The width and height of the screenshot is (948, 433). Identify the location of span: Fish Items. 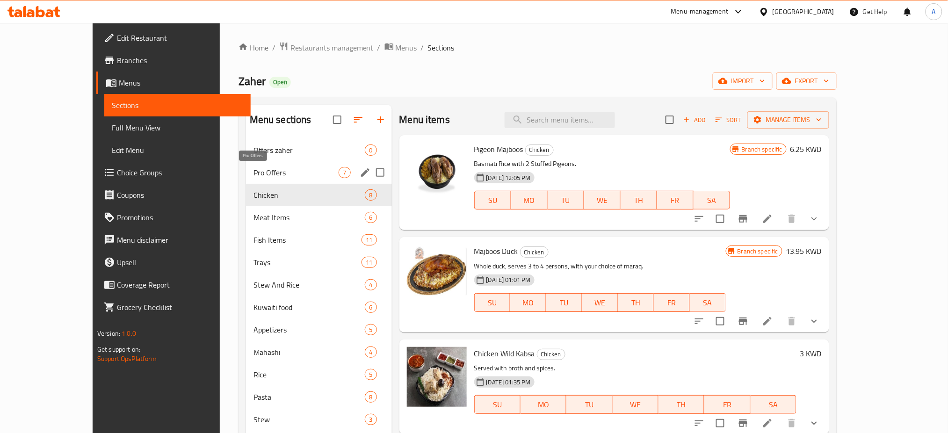
(308, 240).